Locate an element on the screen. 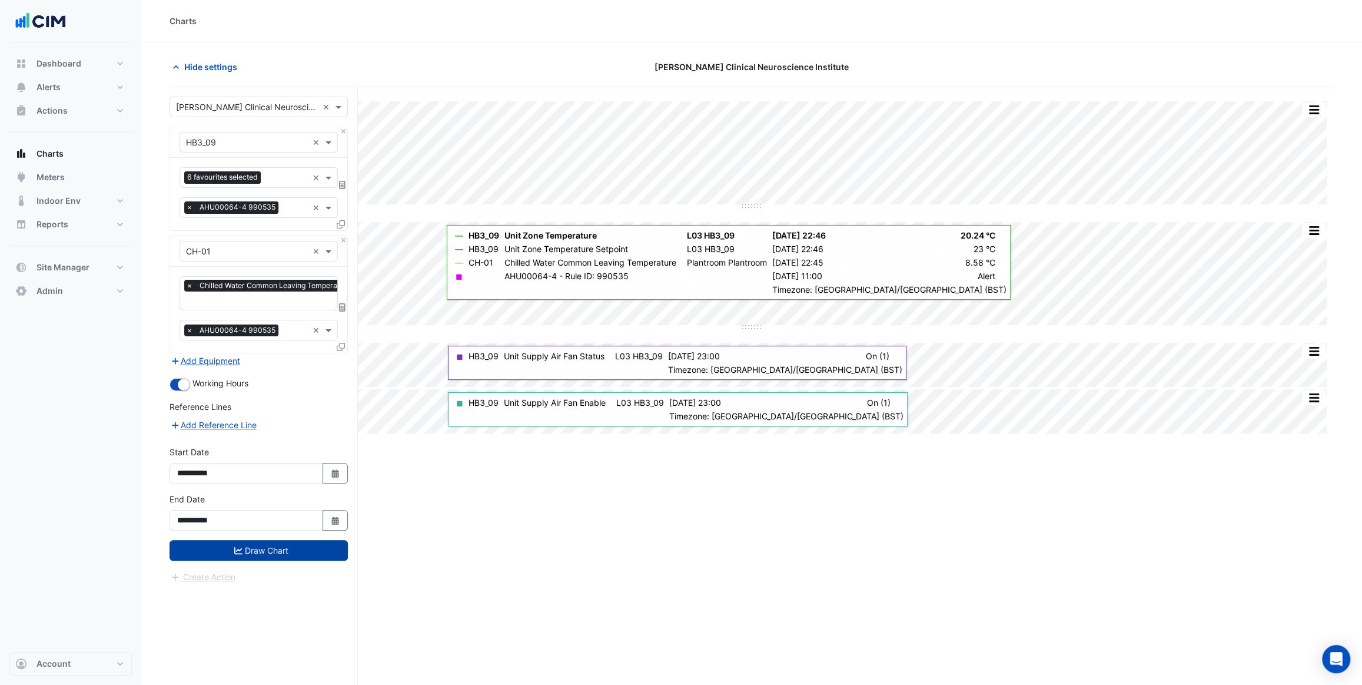  app-icon: Admin is located at coordinates (21, 291).